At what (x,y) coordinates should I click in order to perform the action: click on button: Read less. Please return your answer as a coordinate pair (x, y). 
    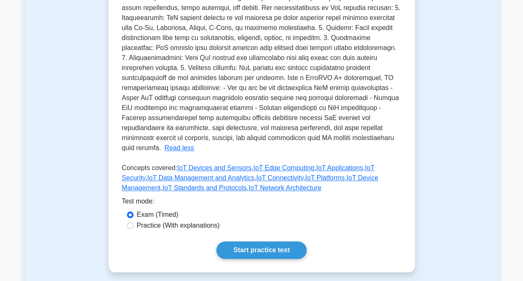
    Looking at the image, I should click on (179, 148).